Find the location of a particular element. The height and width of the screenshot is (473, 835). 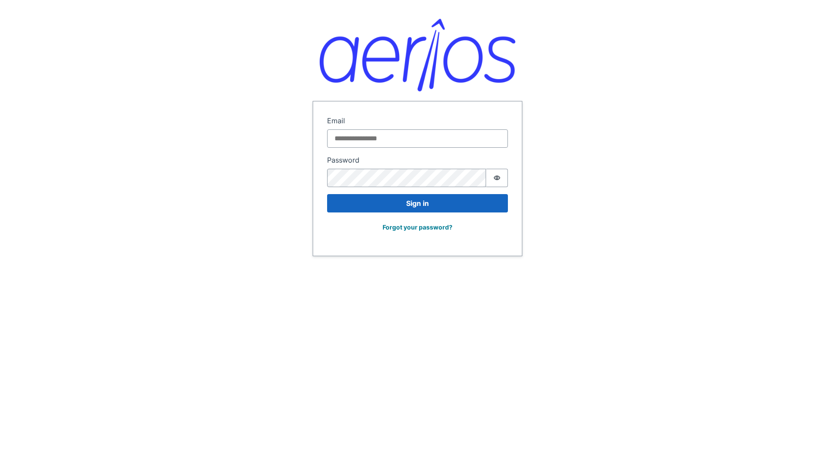

button: Show password is located at coordinates (497, 178).